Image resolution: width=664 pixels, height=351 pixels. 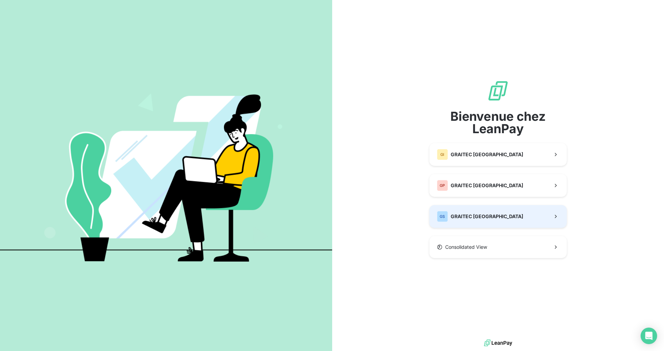 I want to click on span: Bienvenue chez LeanPay, so click(x=498, y=122).